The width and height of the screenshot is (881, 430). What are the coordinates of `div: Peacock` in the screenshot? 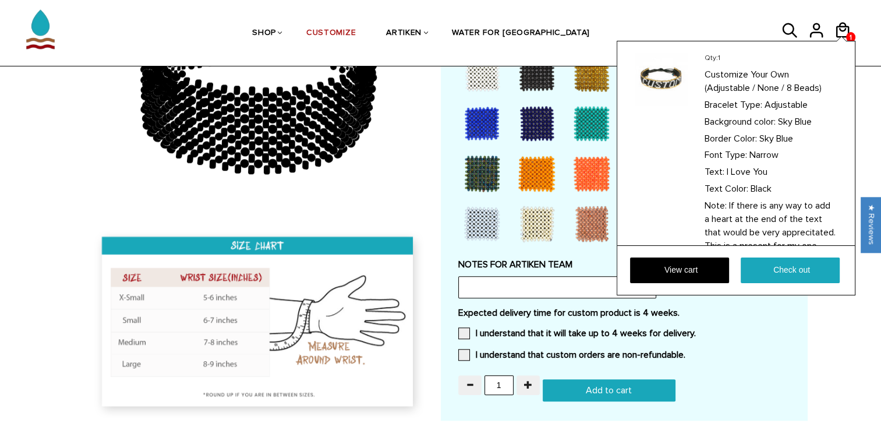 It's located at (484, 173).